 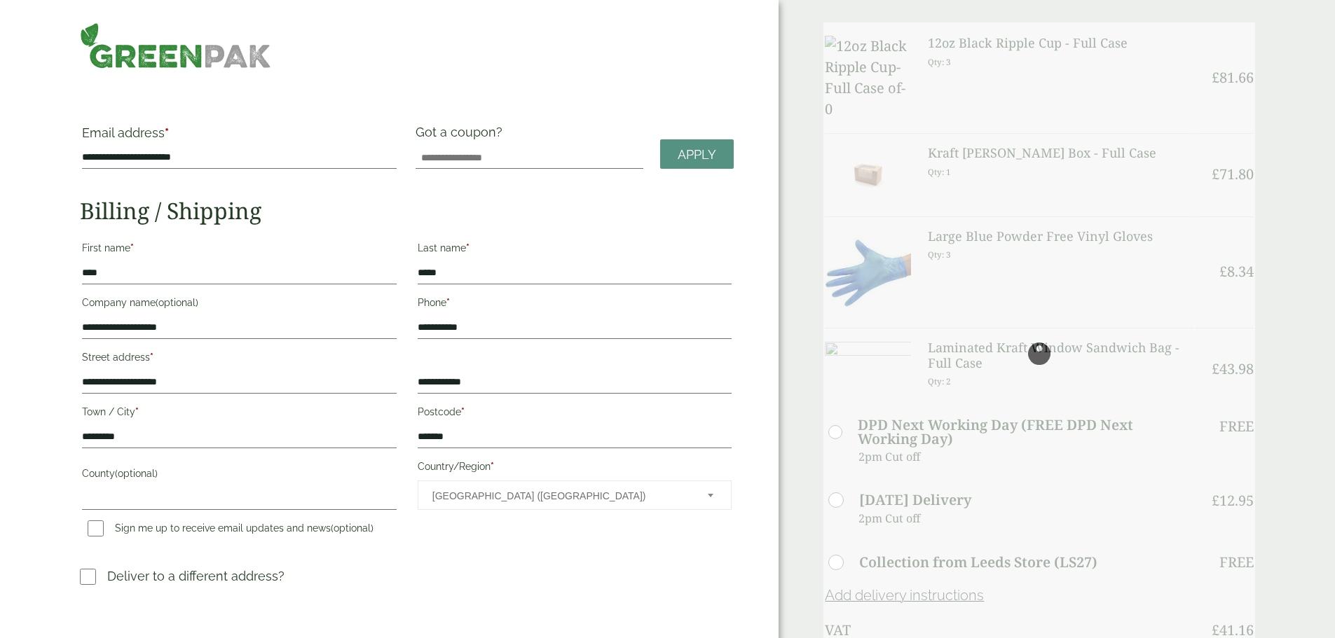 What do you see at coordinates (561, 496) in the screenshot?
I see `span: United Kingdom (UK)` at bounding box center [561, 496].